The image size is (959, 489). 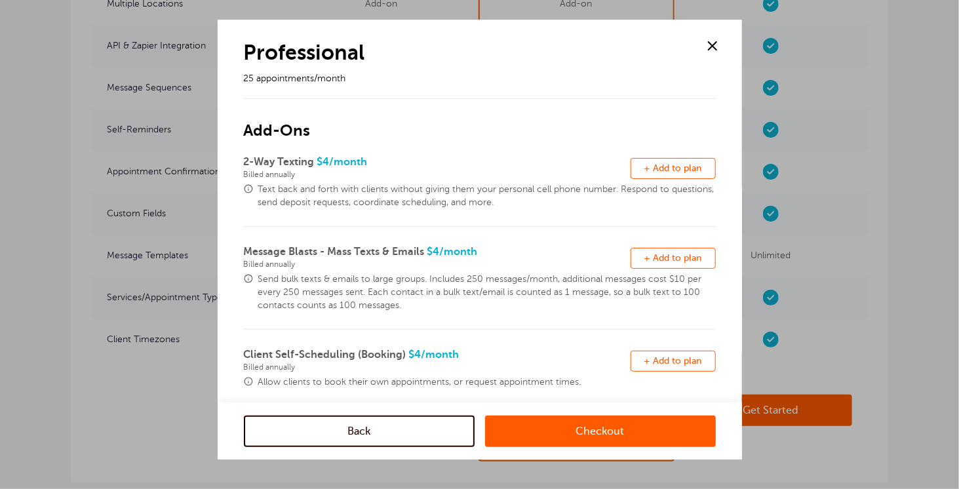 I want to click on span: Message Blasts - Mass Texts & Emails, so click(x=334, y=252).